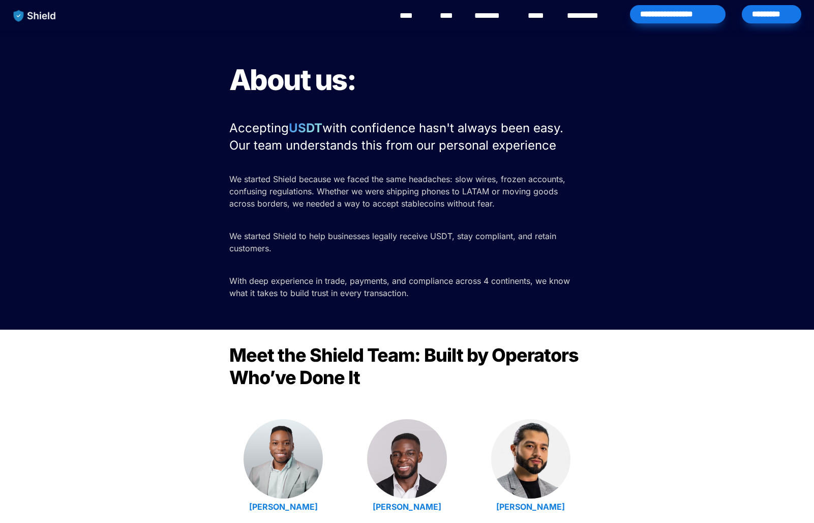 Image resolution: width=814 pixels, height=523 pixels. What do you see at coordinates (406, 366) in the screenshot?
I see `span: Meet the Shield Team: Built by Operators Who’ve Done It` at bounding box center [406, 366].